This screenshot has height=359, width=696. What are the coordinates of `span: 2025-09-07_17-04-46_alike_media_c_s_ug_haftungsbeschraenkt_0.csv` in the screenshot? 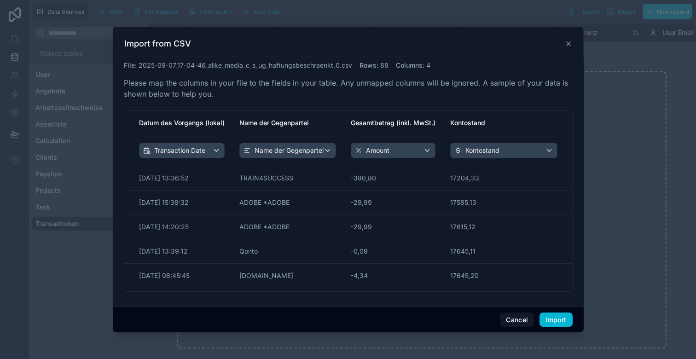 It's located at (245, 65).